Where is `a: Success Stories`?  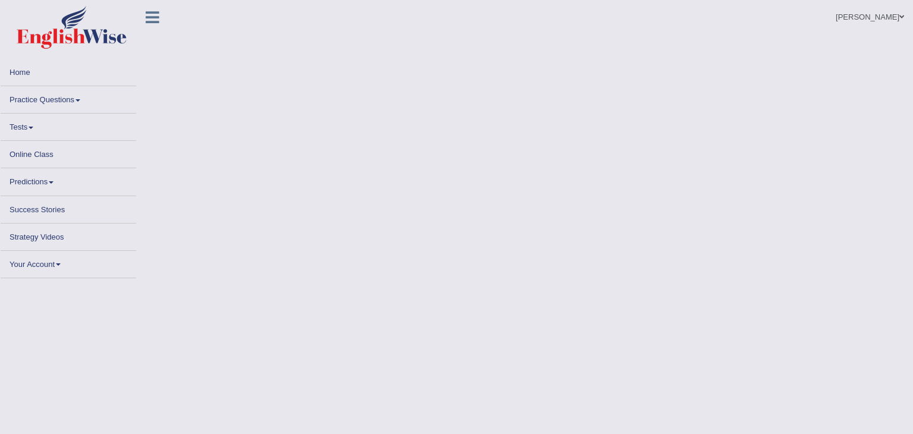
a: Success Stories is located at coordinates (68, 207).